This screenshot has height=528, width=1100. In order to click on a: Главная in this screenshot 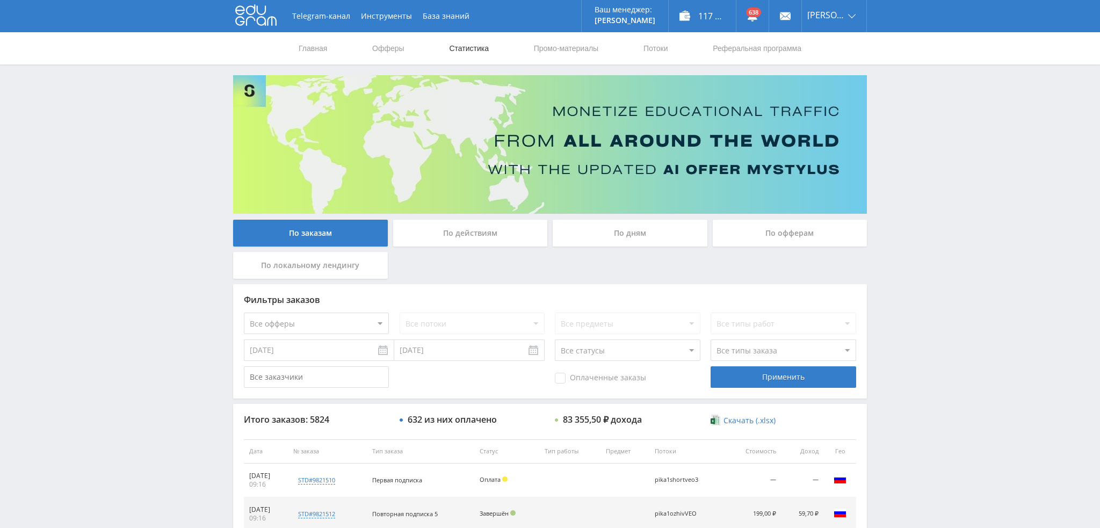, I will do `click(313, 48)`.